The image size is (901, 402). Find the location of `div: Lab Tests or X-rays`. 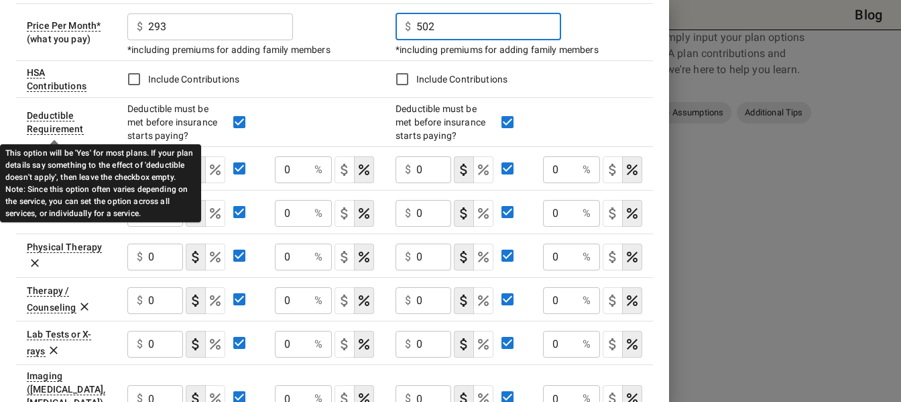

div: Lab Tests or X-rays is located at coordinates (59, 343).